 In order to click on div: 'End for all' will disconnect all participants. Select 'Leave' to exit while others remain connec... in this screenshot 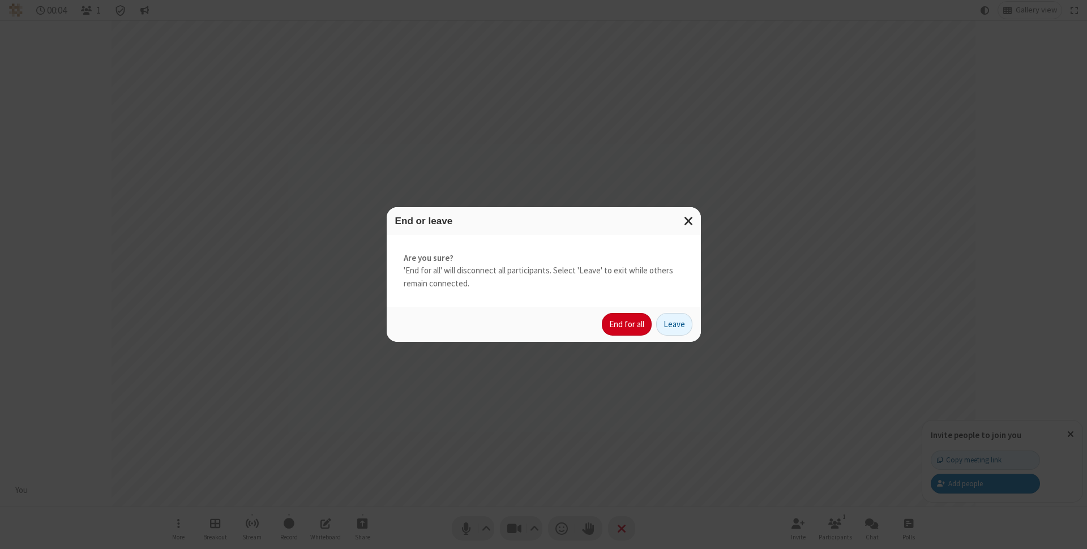, I will do `click(544, 271)`.